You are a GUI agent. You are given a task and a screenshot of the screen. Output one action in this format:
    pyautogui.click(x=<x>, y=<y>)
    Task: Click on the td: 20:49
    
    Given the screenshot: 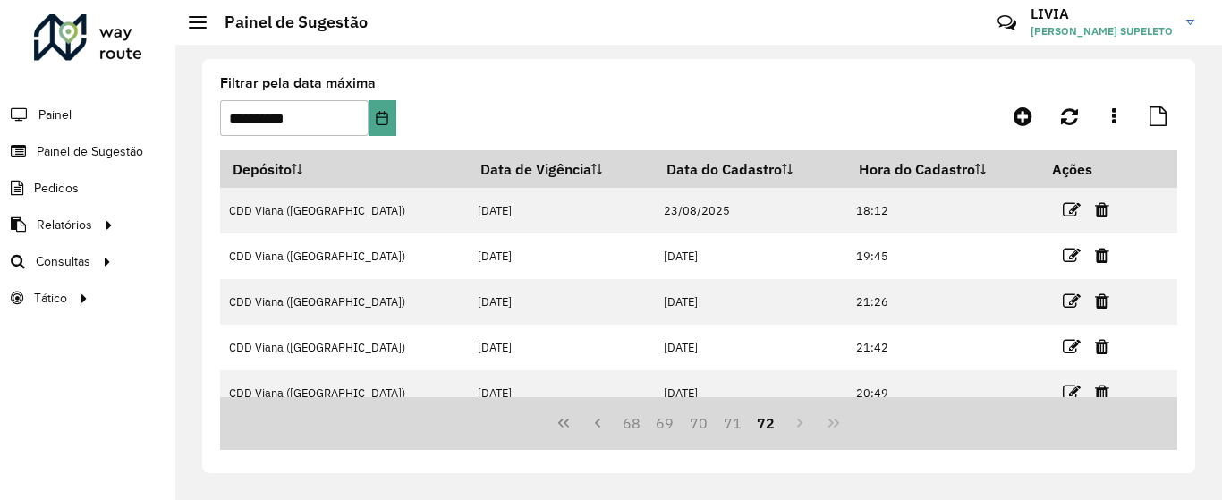 What is the action you would take?
    pyautogui.click(x=943, y=393)
    